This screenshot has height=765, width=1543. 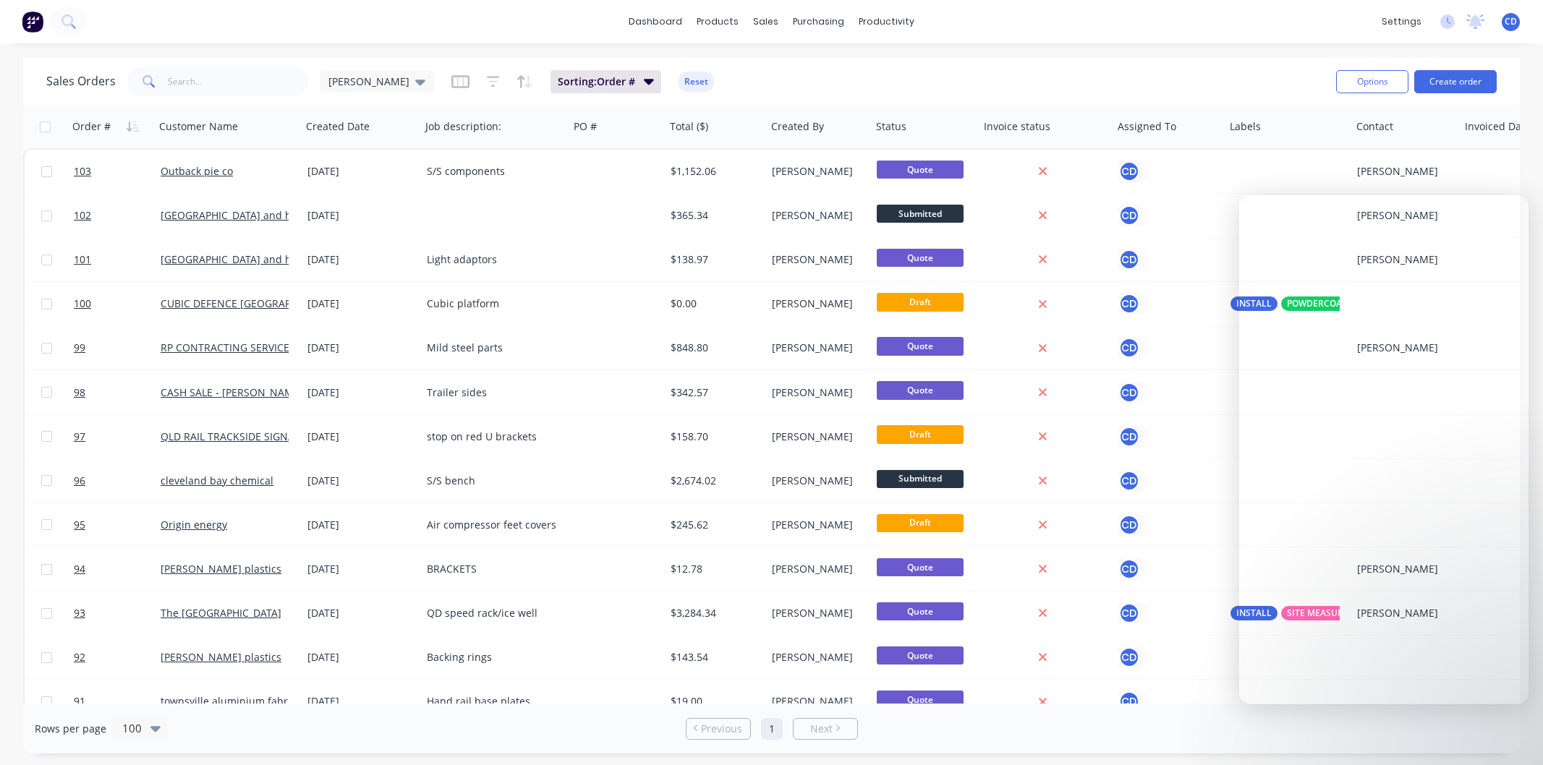 I want to click on a: Origin energy, so click(x=194, y=524).